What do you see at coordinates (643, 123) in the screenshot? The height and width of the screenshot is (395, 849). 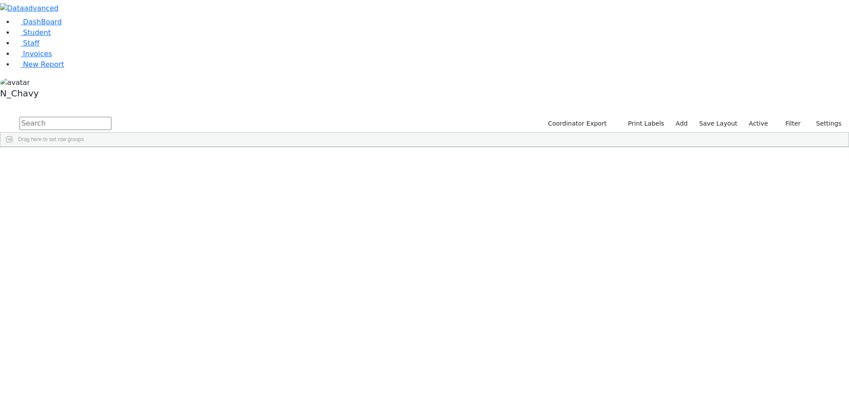 I see `button: Print Labels` at bounding box center [643, 123].